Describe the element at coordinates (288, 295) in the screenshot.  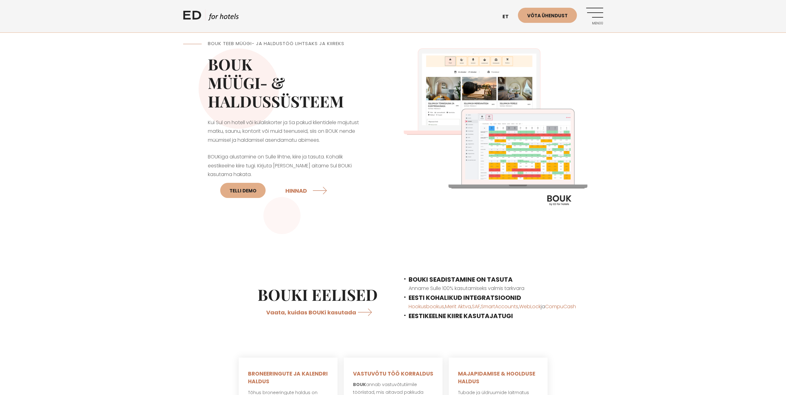
I see `h2: BOUKi EELISED` at that location.